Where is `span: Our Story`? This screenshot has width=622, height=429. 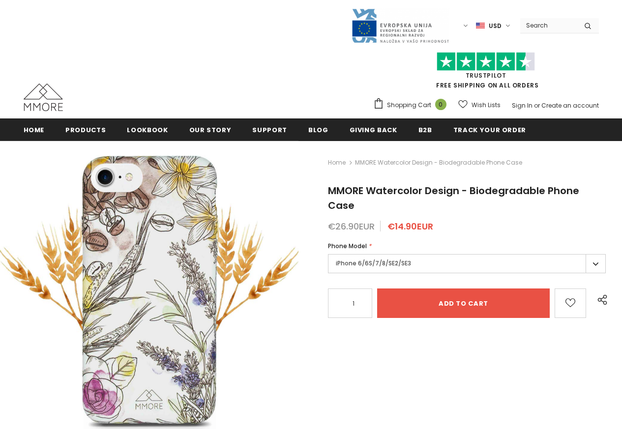 span: Our Story is located at coordinates (210, 130).